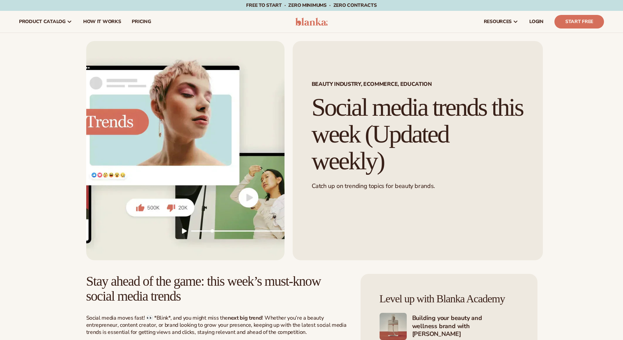  What do you see at coordinates (449, 299) in the screenshot?
I see `h4: Level up with Blanka Academy` at bounding box center [449, 299].